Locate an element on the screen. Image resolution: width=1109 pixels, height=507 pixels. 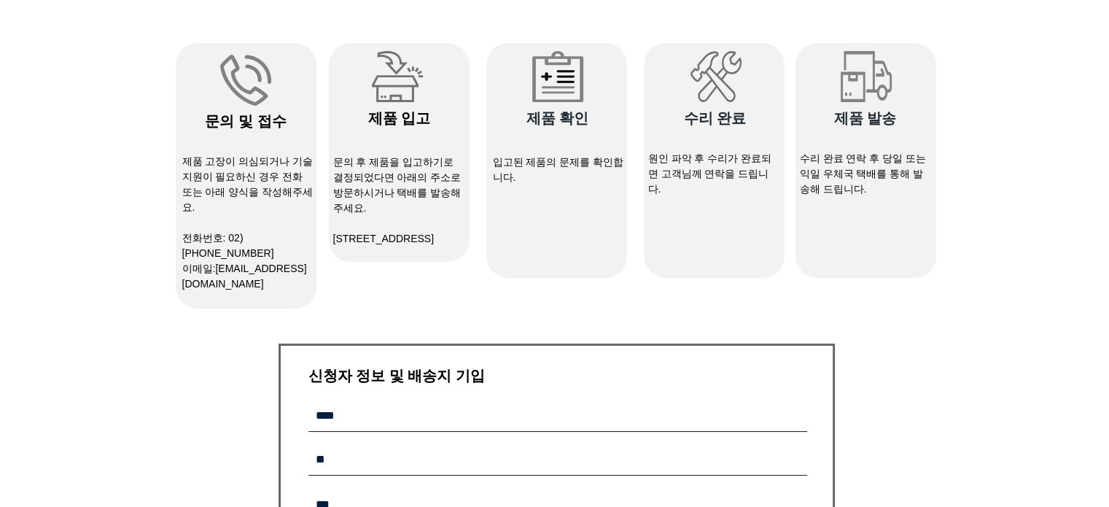
span: ​문의 후 제품을 입고하기로 결정되었다면 아래의 주소로 방문하시거나 택배를 발송해주세요. is located at coordinates (398, 185).